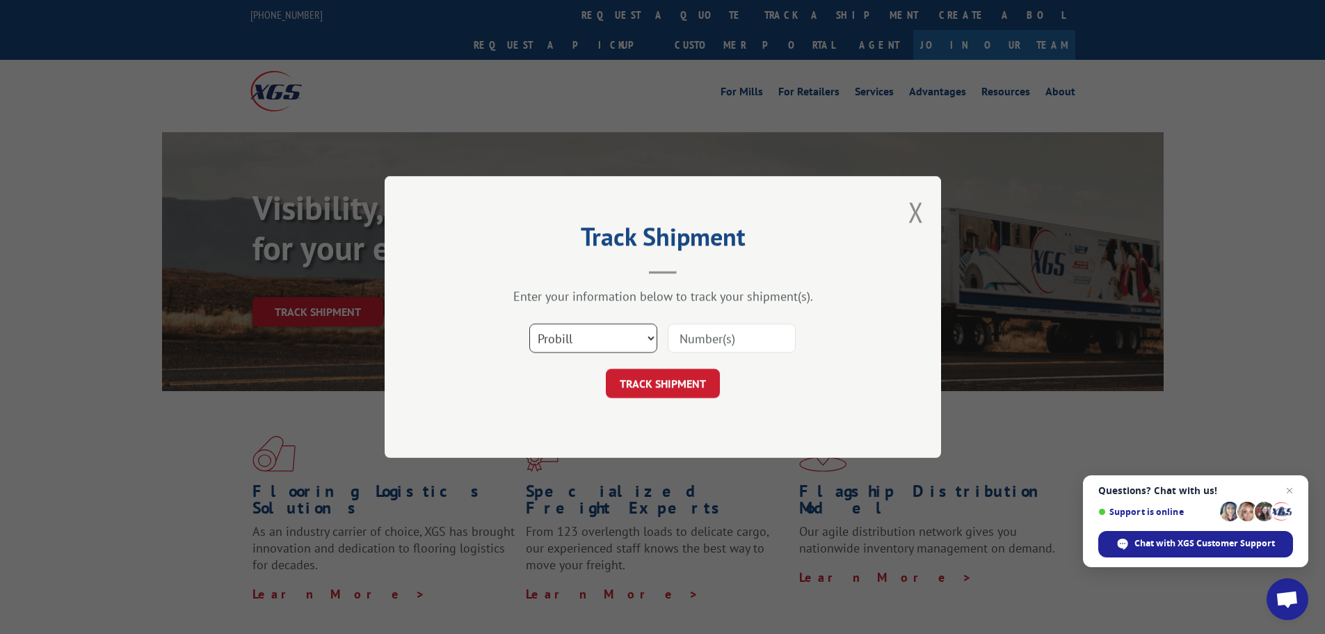  What do you see at coordinates (1205, 543) in the screenshot?
I see `span: Chat with XGS Customer Support` at bounding box center [1205, 543].